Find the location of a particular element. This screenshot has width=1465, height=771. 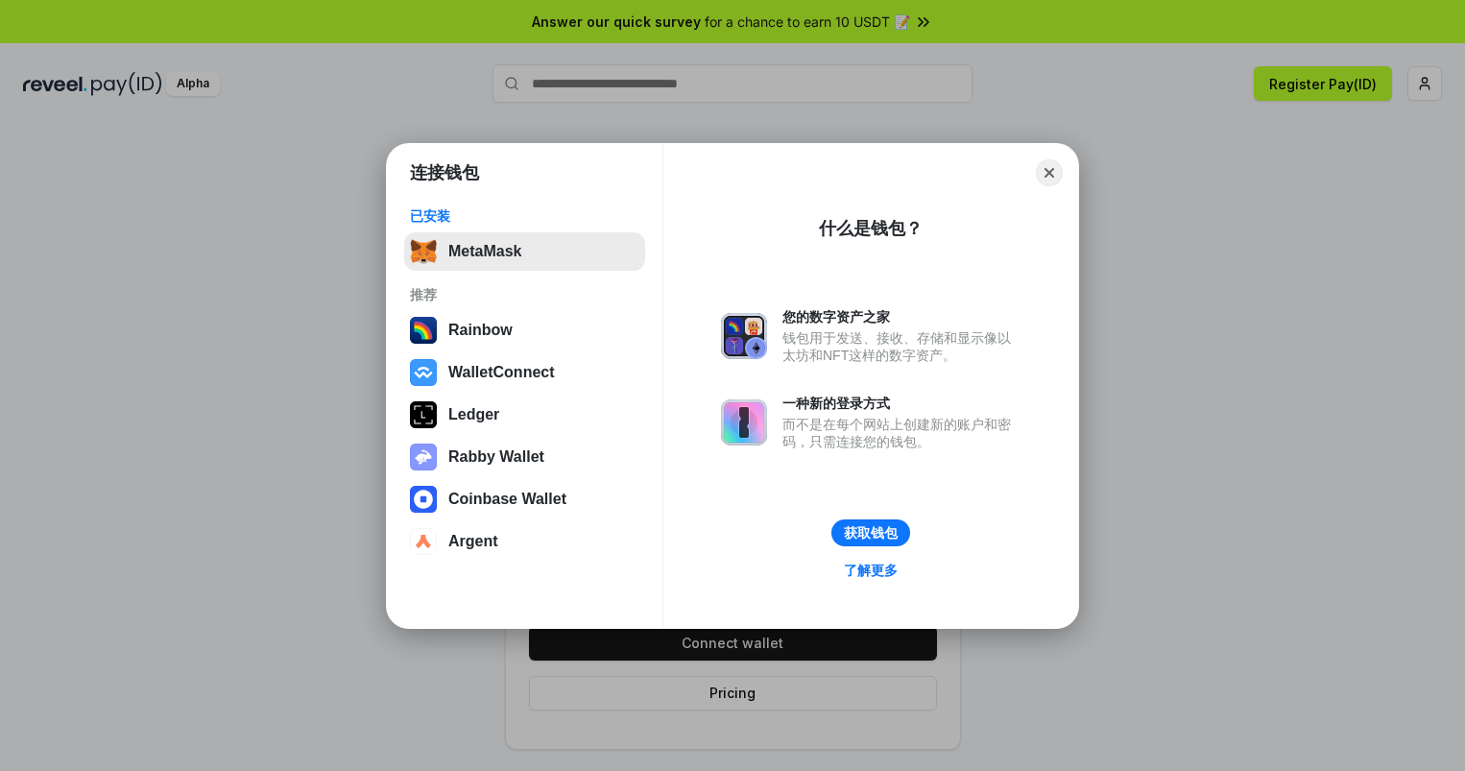

button: Rabby Wallet is located at coordinates (524, 457).